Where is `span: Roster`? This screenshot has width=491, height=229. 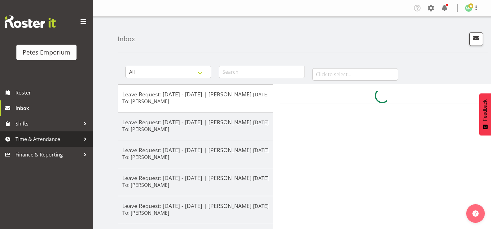 span: Roster is located at coordinates (53, 93).